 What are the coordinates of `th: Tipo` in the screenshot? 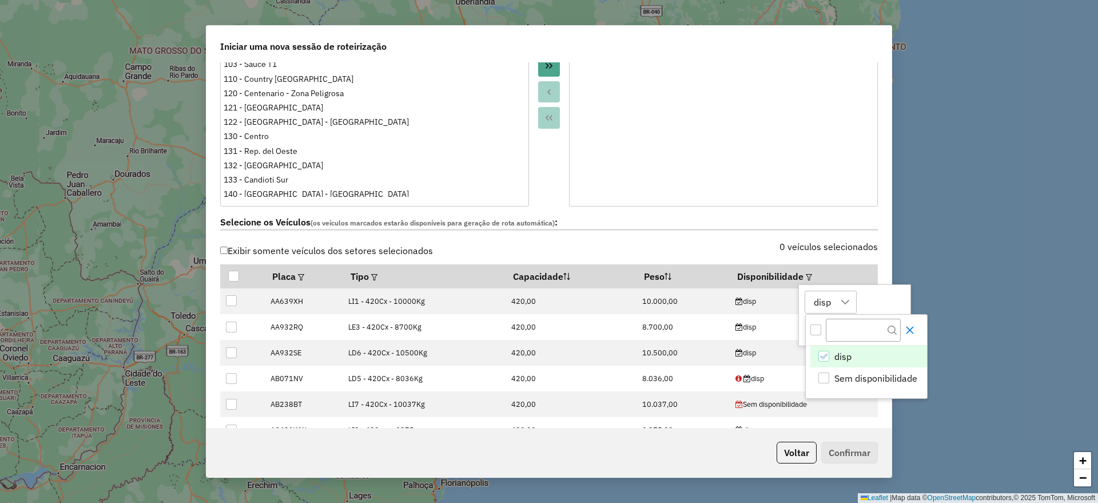 It's located at (424, 276).